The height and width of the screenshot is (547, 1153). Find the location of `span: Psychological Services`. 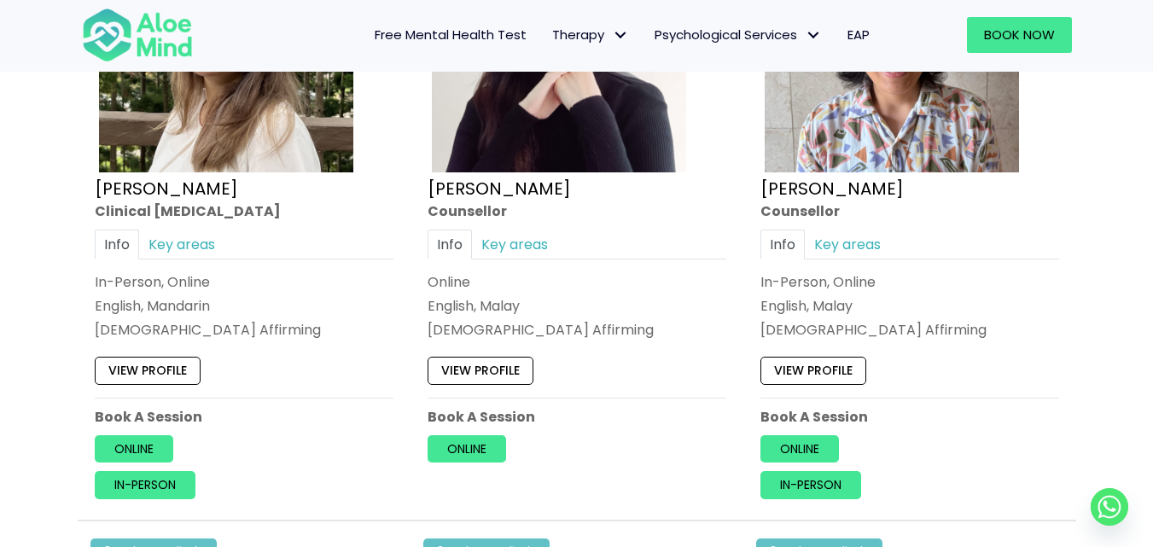

span: Psychological Services is located at coordinates (738, 34).